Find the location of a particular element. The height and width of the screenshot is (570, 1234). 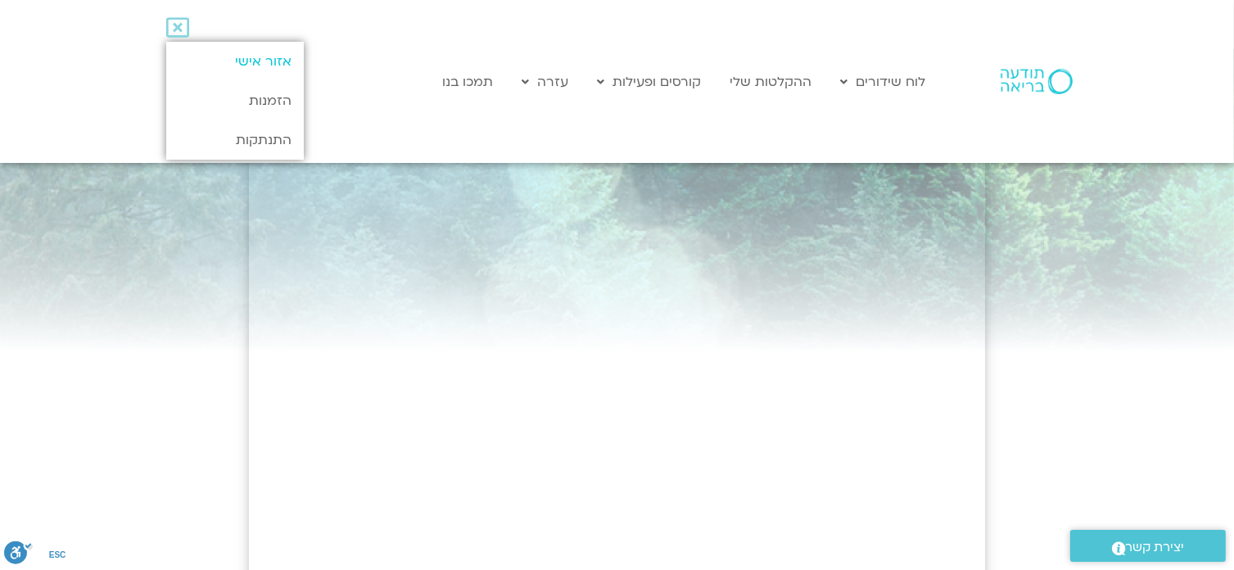

a: קורסים ופעילות is located at coordinates (649, 82).